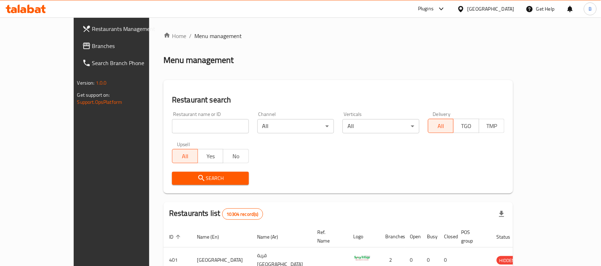  What do you see at coordinates (508, 237) in the screenshot?
I see `span: Status` at bounding box center [508, 237].